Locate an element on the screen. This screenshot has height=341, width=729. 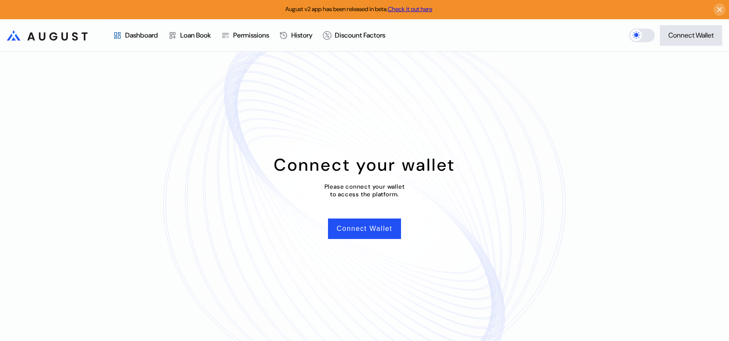
div: Please connect your wallet to access the platform. is located at coordinates (364, 190).